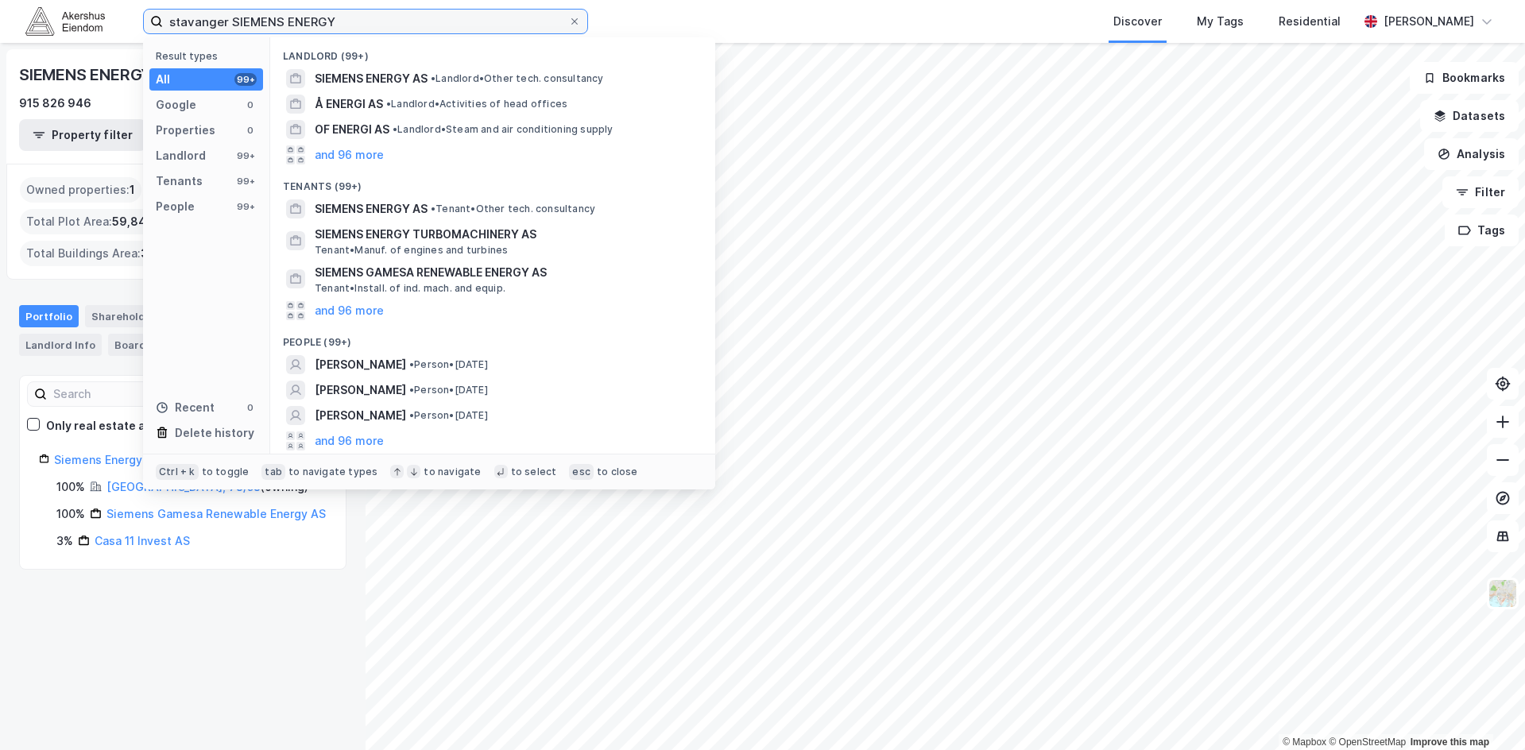 The height and width of the screenshot is (750, 1525). Describe the element at coordinates (1471, 154) in the screenshot. I see `button: Analysis` at that location.